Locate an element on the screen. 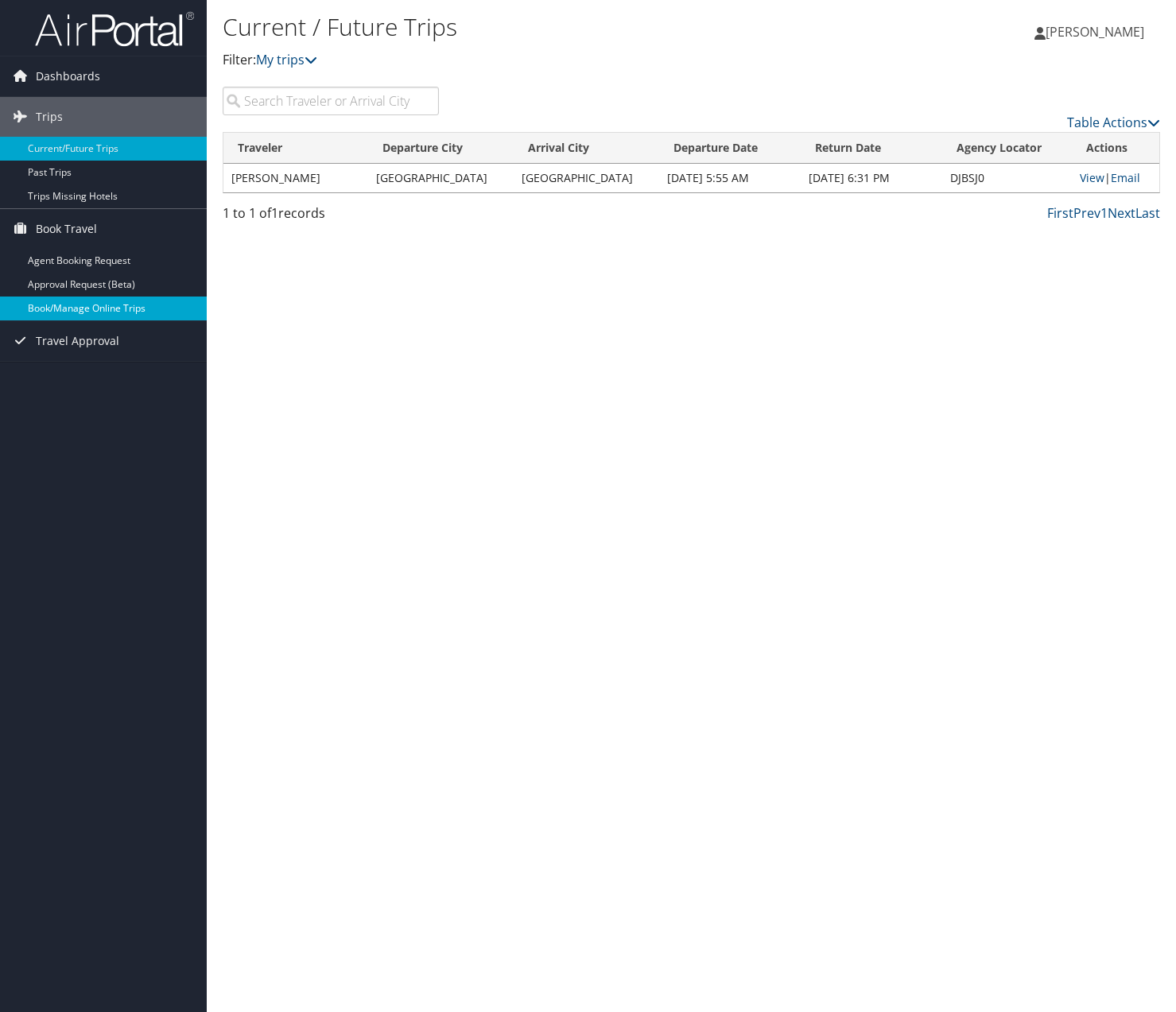 The height and width of the screenshot is (1012, 1176). span: Trips is located at coordinates (49, 117).